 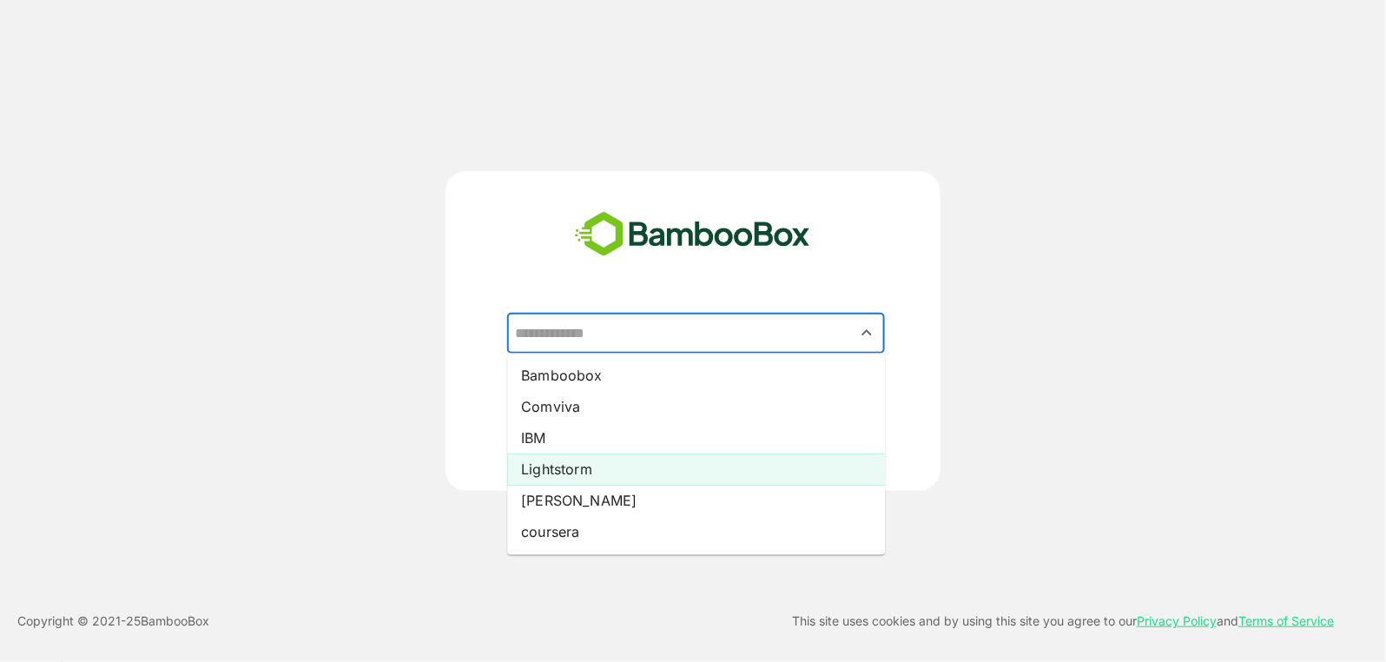 What do you see at coordinates (692, 235) in the screenshot?
I see `img: bamboobox` at bounding box center [692, 235].